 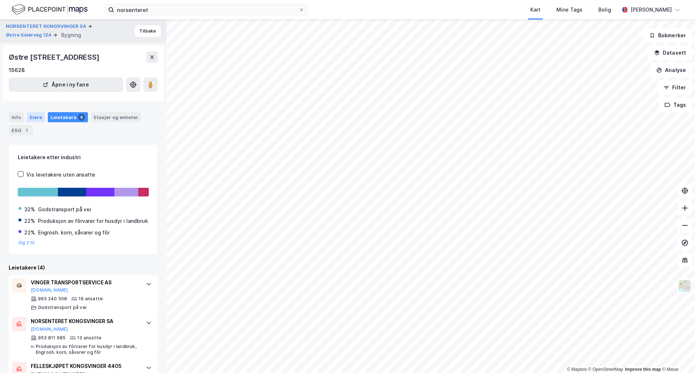 What do you see at coordinates (83, 157) in the screenshot?
I see `div: Leietakere etter industri` at bounding box center [83, 157].